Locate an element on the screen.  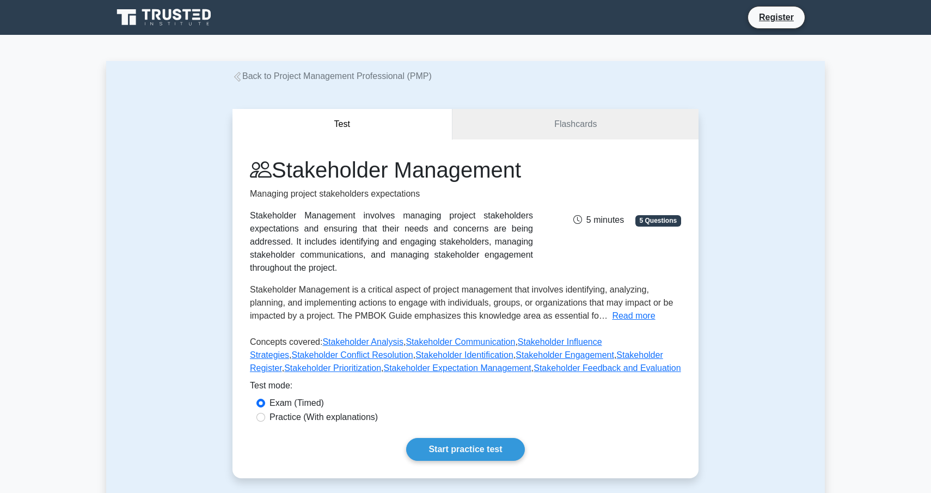
a: Stakeholder Conflict Resolution is located at coordinates (352, 354).